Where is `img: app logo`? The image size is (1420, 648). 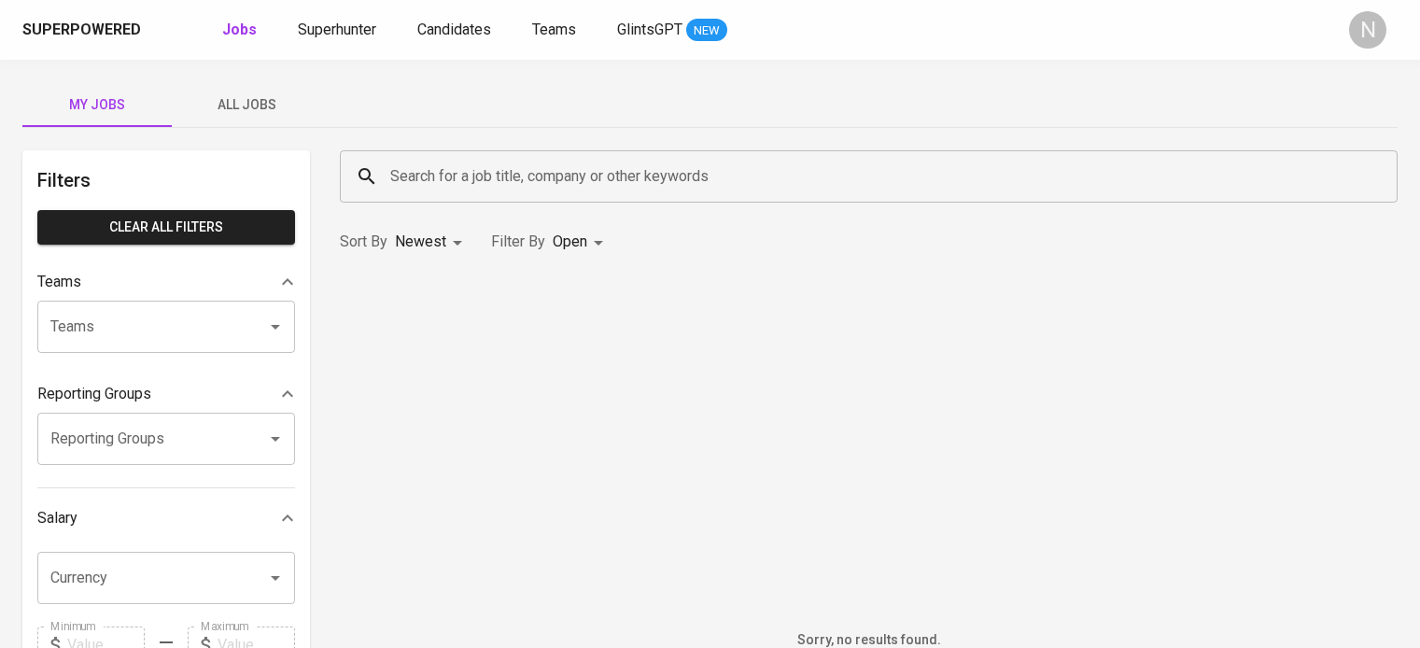
img: app logo is located at coordinates (157, 30).